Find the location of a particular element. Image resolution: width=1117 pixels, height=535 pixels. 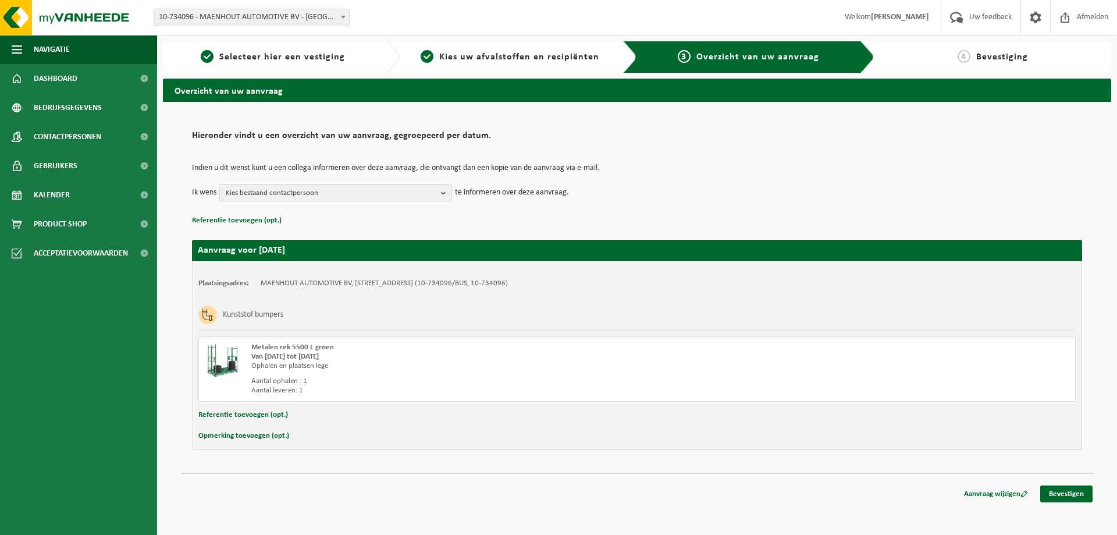

span: Gebruikers is located at coordinates (55, 166).